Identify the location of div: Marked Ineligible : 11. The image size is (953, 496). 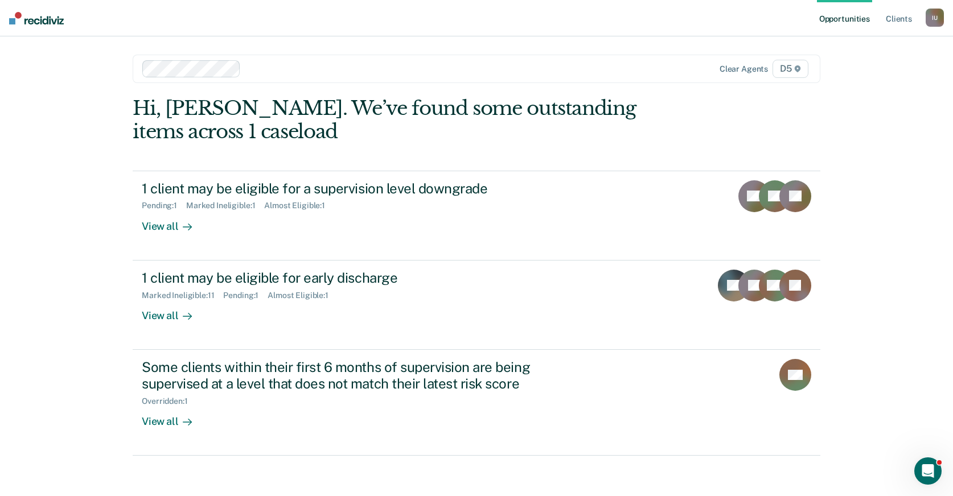
(182, 295).